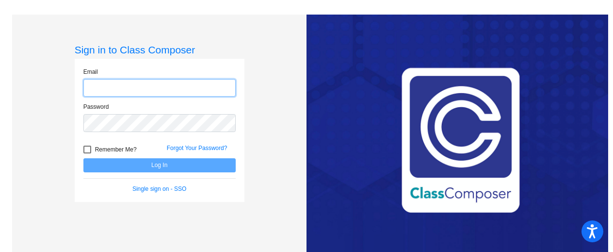 Image resolution: width=613 pixels, height=252 pixels. Describe the element at coordinates (160, 49) in the screenshot. I see `h3: Sign in to Class Composer` at that location.